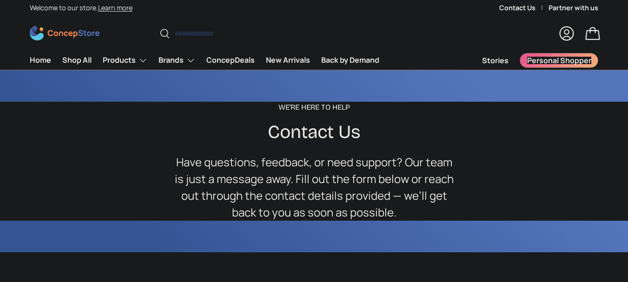  What do you see at coordinates (231, 60) in the screenshot?
I see `a: ConcepDeals` at bounding box center [231, 60].